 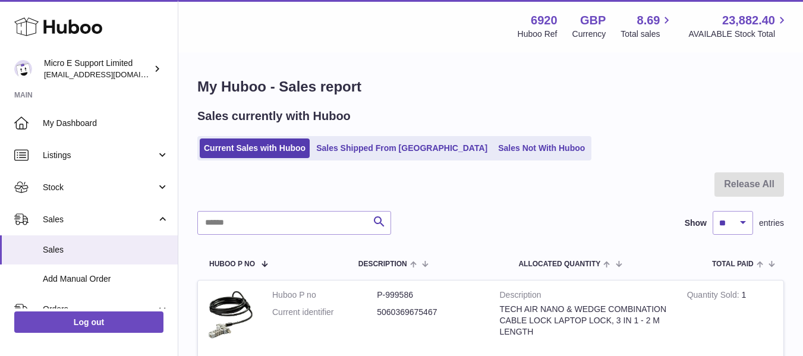 What do you see at coordinates (232, 264) in the screenshot?
I see `span: Huboo P no` at bounding box center [232, 264].